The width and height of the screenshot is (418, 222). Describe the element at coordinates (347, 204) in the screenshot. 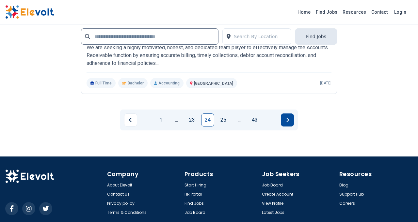

I see `a: Careers` at that location.